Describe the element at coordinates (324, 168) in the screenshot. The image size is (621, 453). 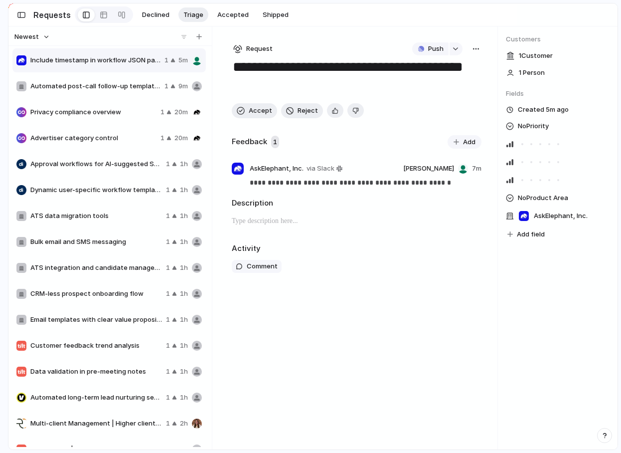
I see `a: via Slack` at that location.